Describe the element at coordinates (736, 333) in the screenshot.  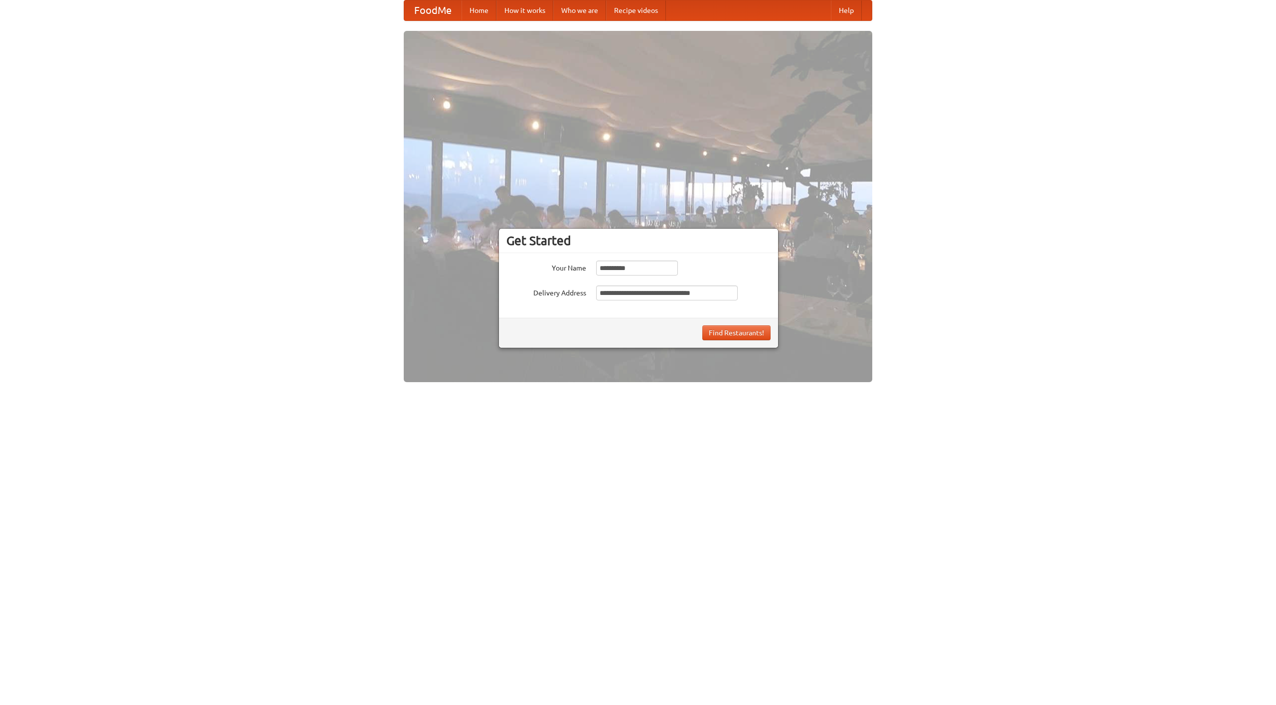
I see `button: Find Restaurants!` at that location.